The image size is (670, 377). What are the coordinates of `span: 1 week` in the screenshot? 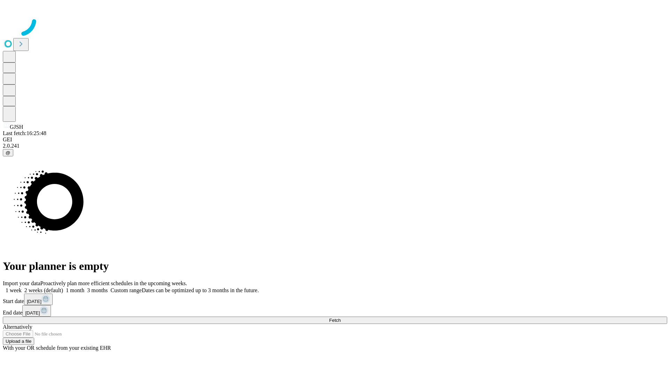 It's located at (14, 290).